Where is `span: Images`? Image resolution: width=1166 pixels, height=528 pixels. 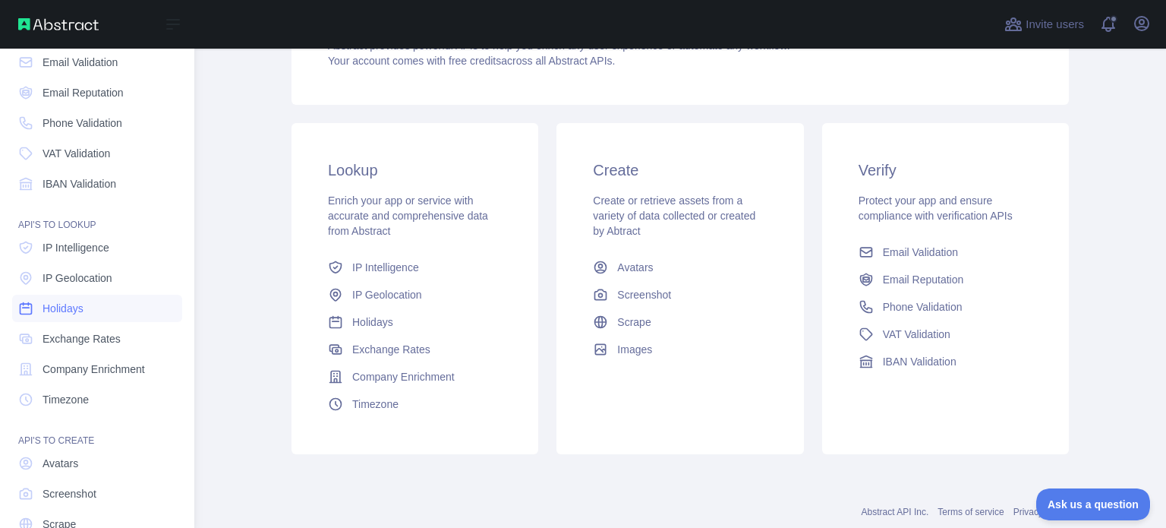
span: Images is located at coordinates (635, 349).